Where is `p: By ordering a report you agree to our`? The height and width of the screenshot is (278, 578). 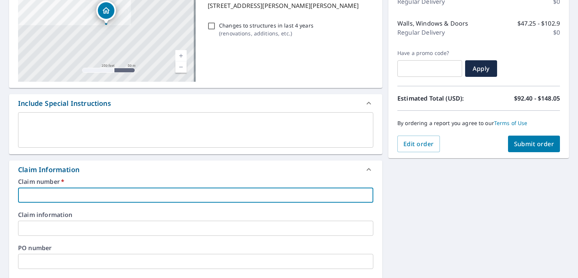
p: By ordering a report you agree to our is located at coordinates (479, 123).